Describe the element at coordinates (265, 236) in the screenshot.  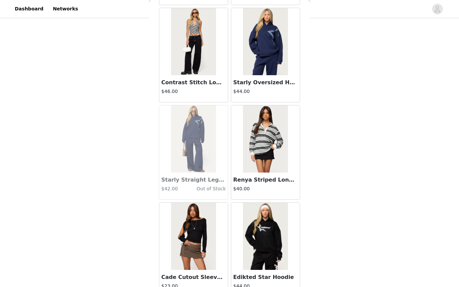
I see `img: Edikted Star Hoodie` at that location.